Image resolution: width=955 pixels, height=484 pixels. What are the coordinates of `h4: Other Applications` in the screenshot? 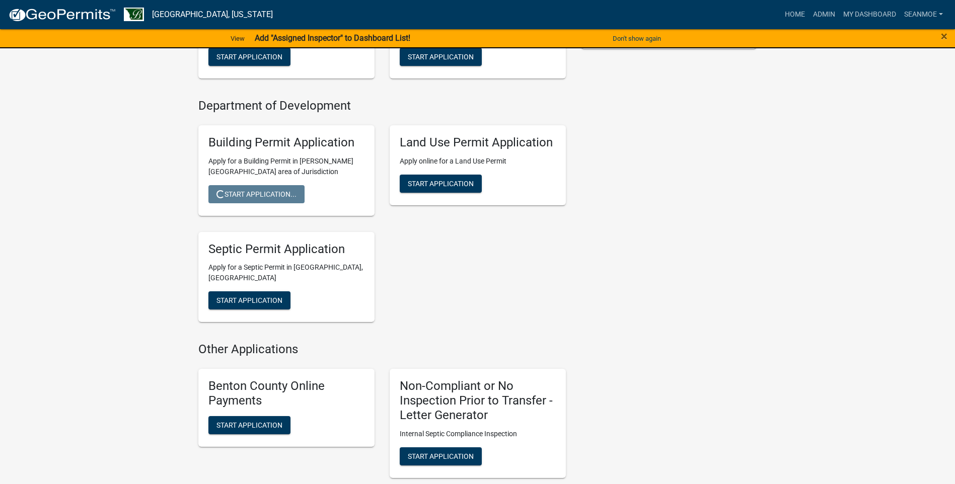 It's located at (382, 349).